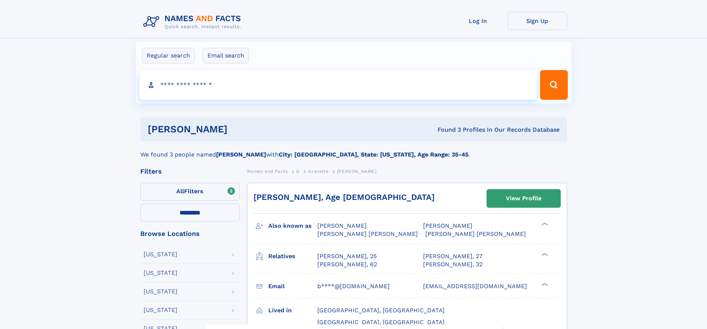 The width and height of the screenshot is (707, 329). Describe the element at coordinates (168, 56) in the screenshot. I see `label: Regular search` at that location.